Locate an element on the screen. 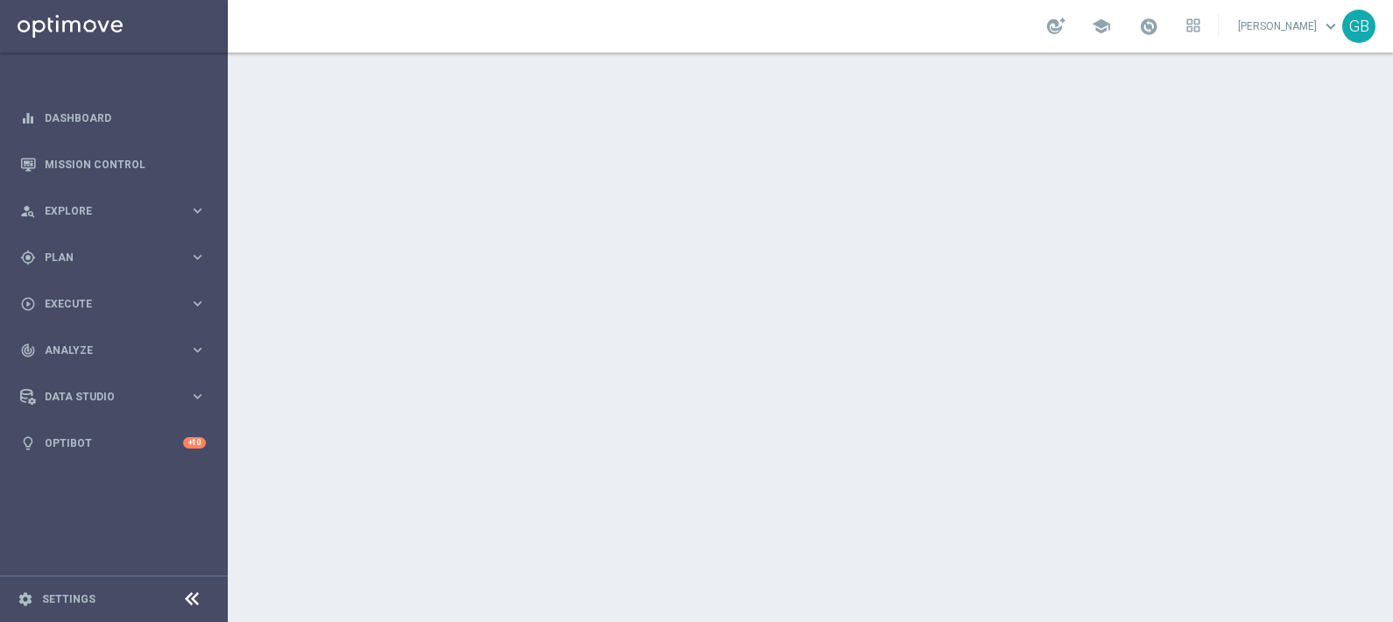 This screenshot has height=622, width=1393. button: equalizer Dashboard is located at coordinates (113, 118).